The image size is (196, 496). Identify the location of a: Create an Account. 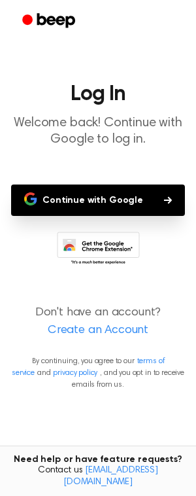
(98, 331).